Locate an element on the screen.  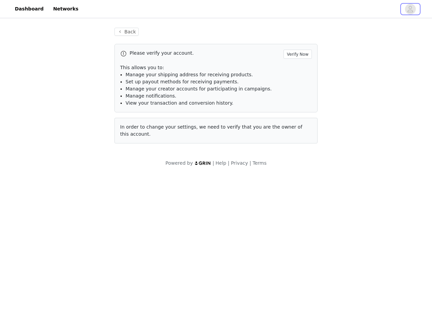
a: Help is located at coordinates (221, 163).